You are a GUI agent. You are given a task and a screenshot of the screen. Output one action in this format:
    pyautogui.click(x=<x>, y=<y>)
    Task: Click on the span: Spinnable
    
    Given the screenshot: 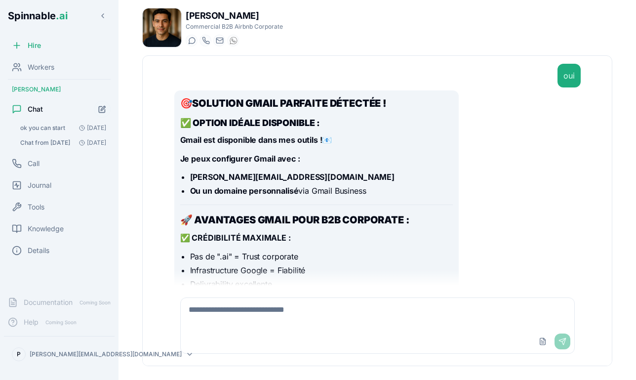 What is the action you would take?
    pyautogui.click(x=38, y=16)
    